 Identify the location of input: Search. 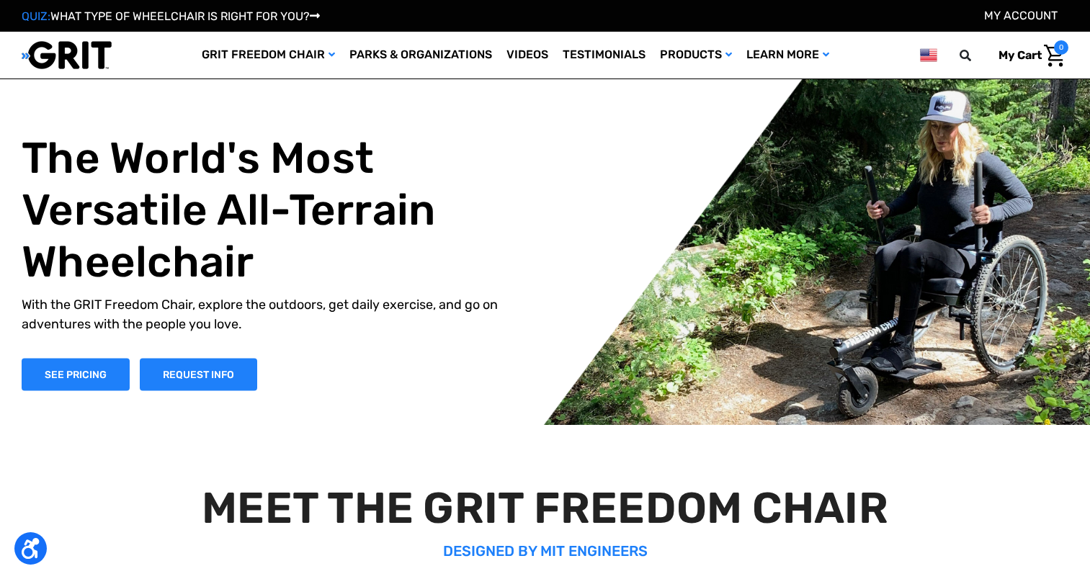
(977, 55).